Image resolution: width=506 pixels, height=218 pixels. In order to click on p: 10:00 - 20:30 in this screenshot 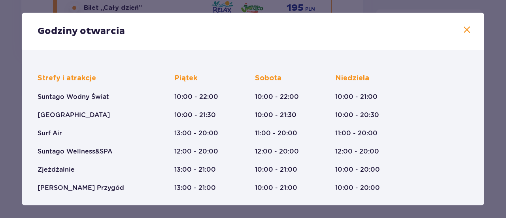, I will do `click(357, 115)`.